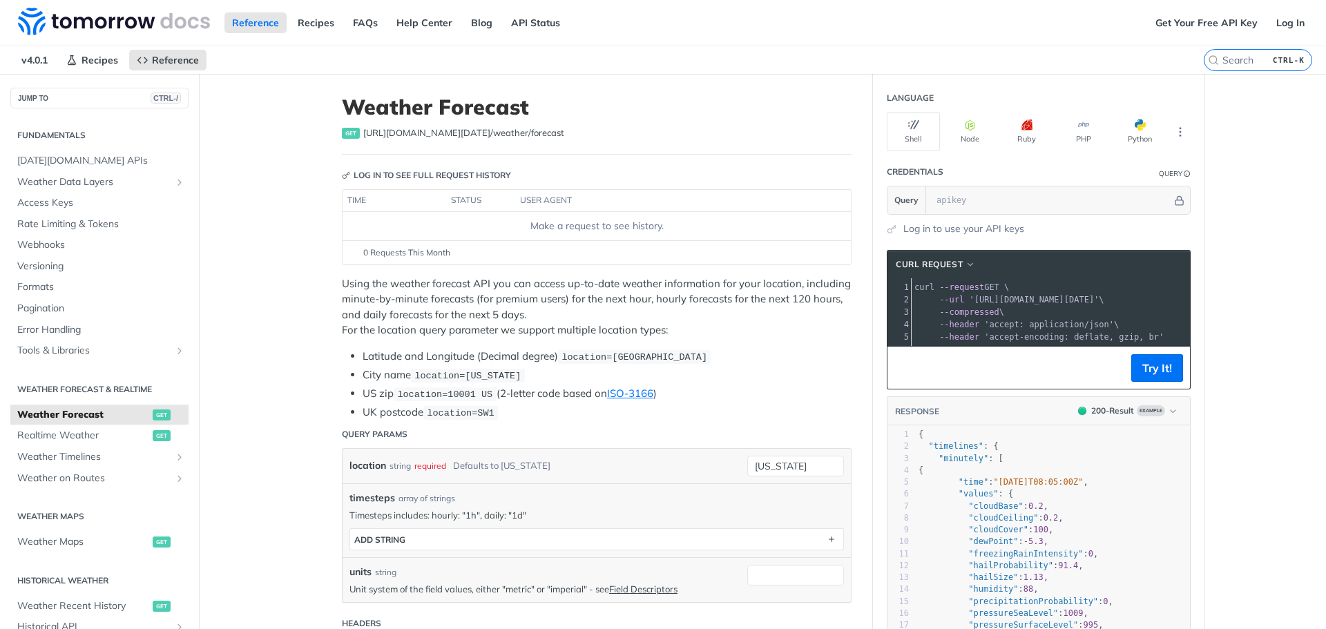 The width and height of the screenshot is (1326, 629). Describe the element at coordinates (898, 446) in the screenshot. I see `div: 2` at that location.